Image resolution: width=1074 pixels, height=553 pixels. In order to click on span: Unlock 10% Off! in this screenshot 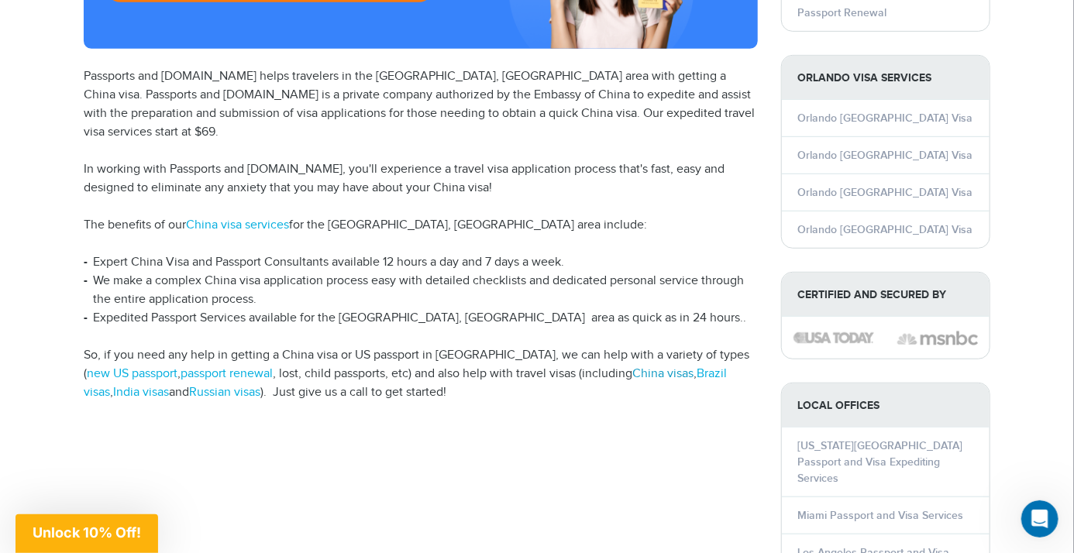, I will do `click(87, 532)`.